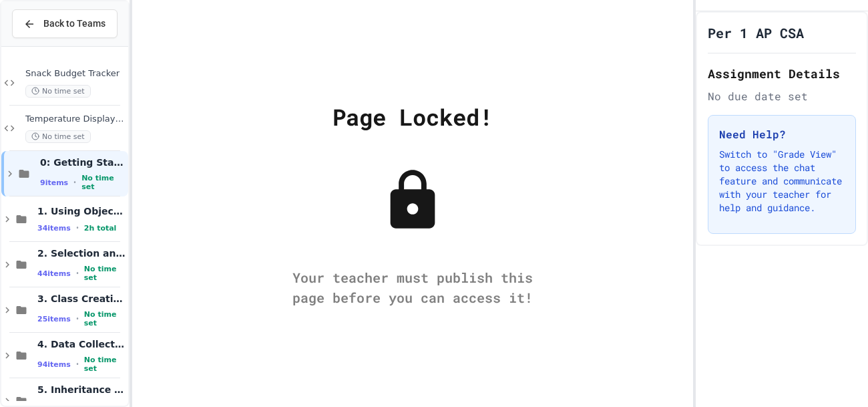  What do you see at coordinates (54, 364) in the screenshot?
I see `span: 94 items` at bounding box center [54, 364].